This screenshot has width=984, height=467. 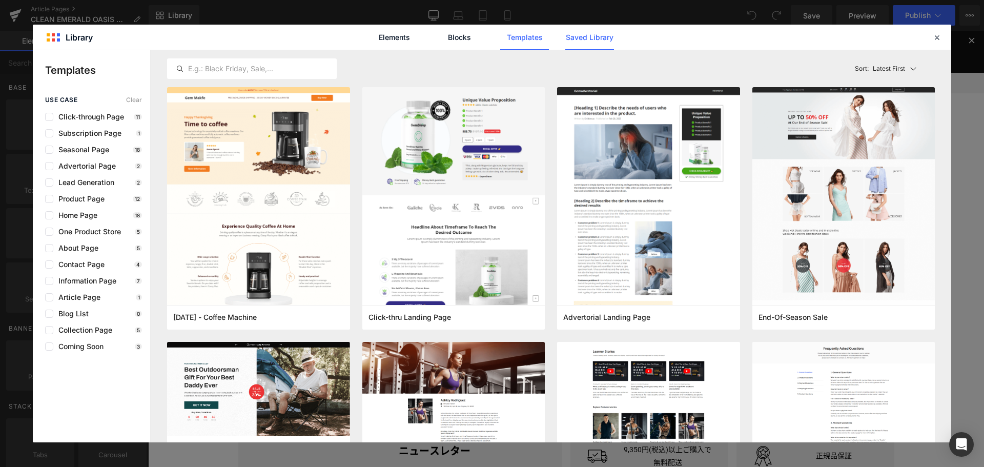 I want to click on span: Information Page, so click(x=85, y=281).